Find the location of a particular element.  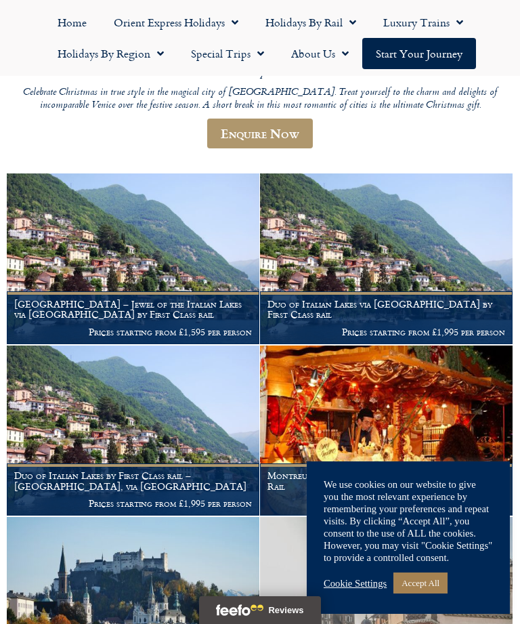

p: Prices From £975 per person is located at coordinates (386, 503).